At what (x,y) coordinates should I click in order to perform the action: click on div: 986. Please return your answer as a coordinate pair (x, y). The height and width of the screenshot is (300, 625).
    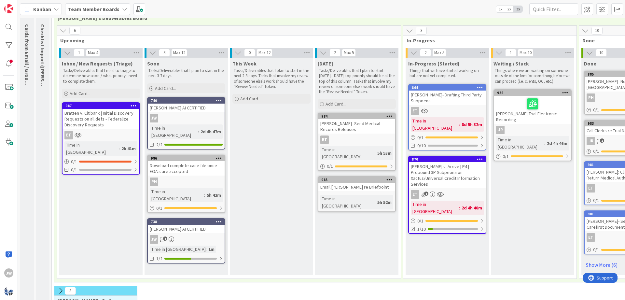
    Looking at the image, I should click on (186, 158).